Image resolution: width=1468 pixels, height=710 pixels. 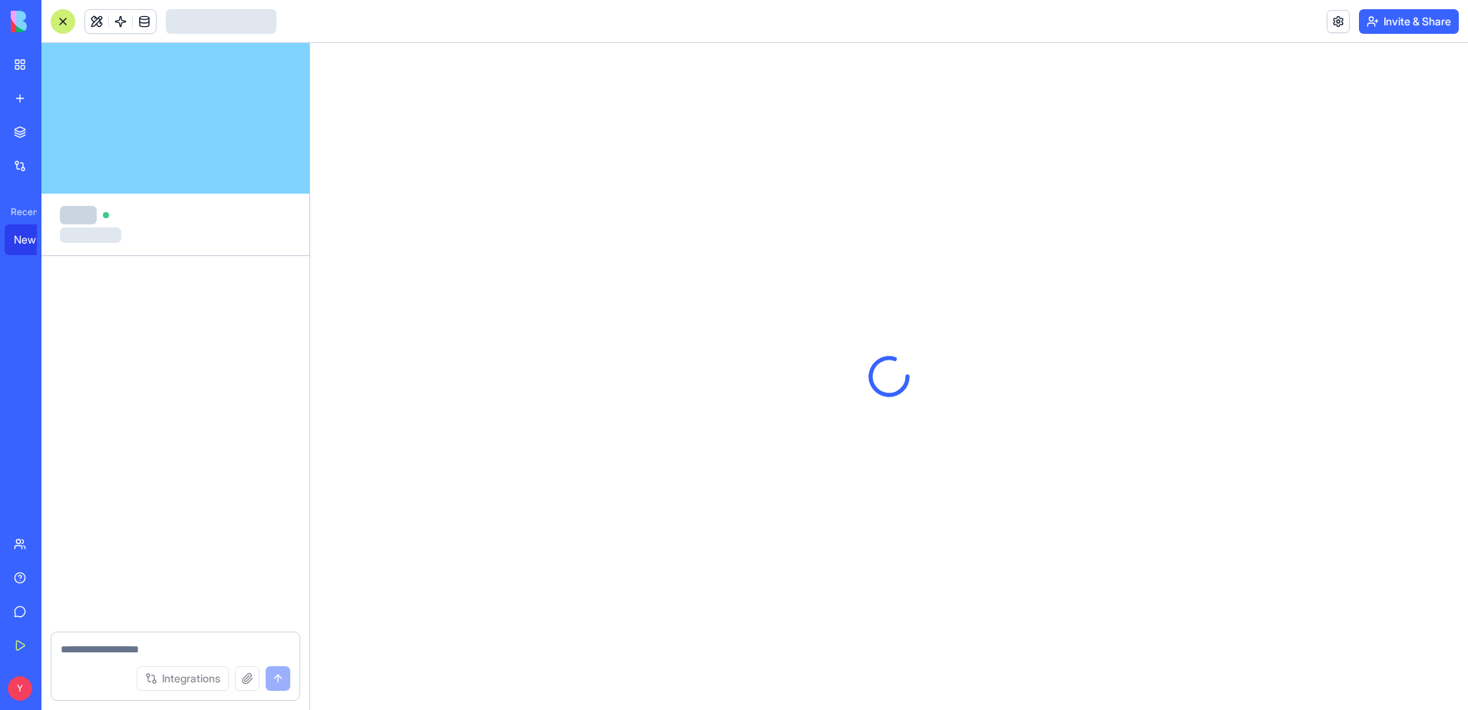 I want to click on span: Recent, so click(x=21, y=212).